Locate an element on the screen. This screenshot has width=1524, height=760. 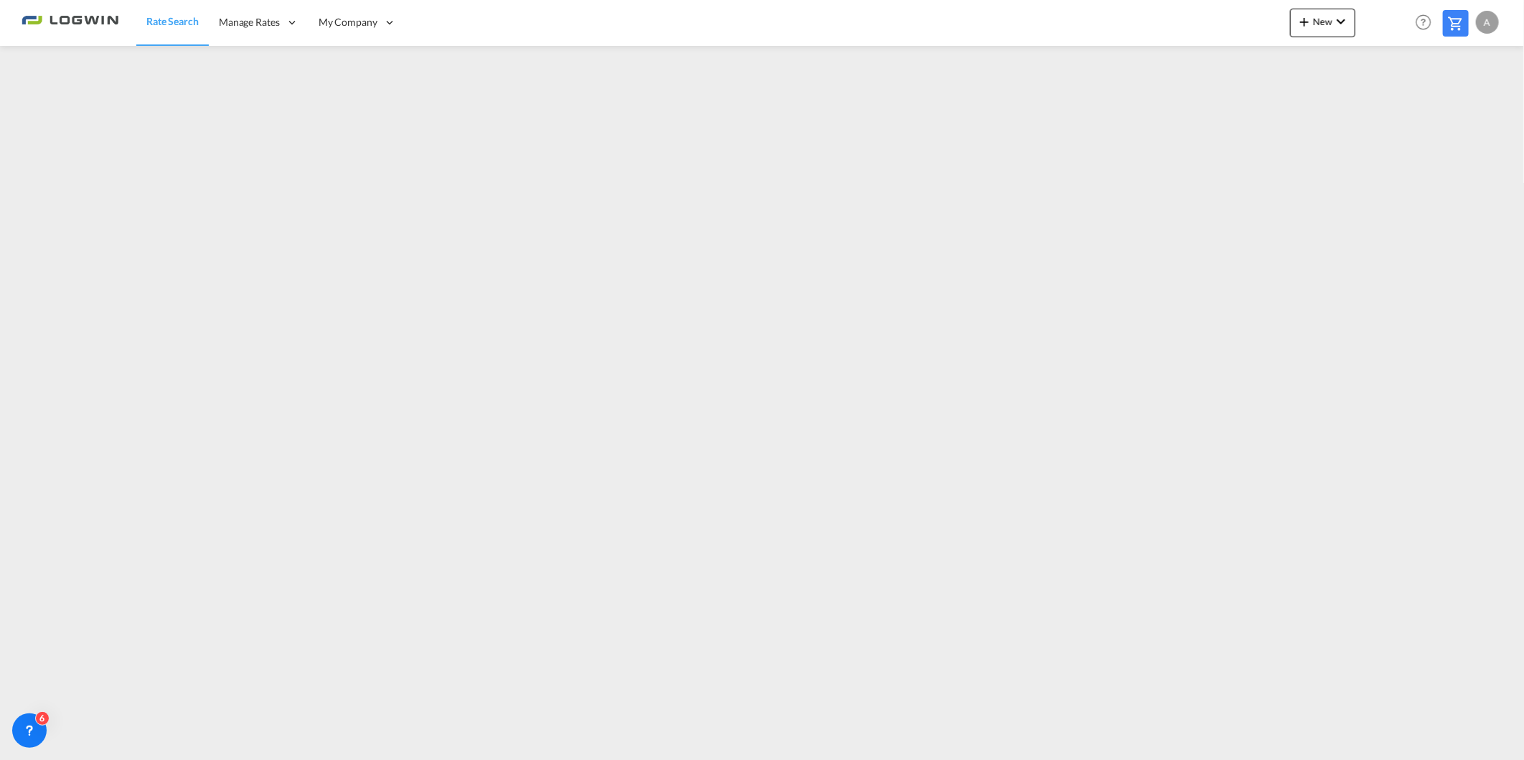
span: New is located at coordinates (1322, 22).